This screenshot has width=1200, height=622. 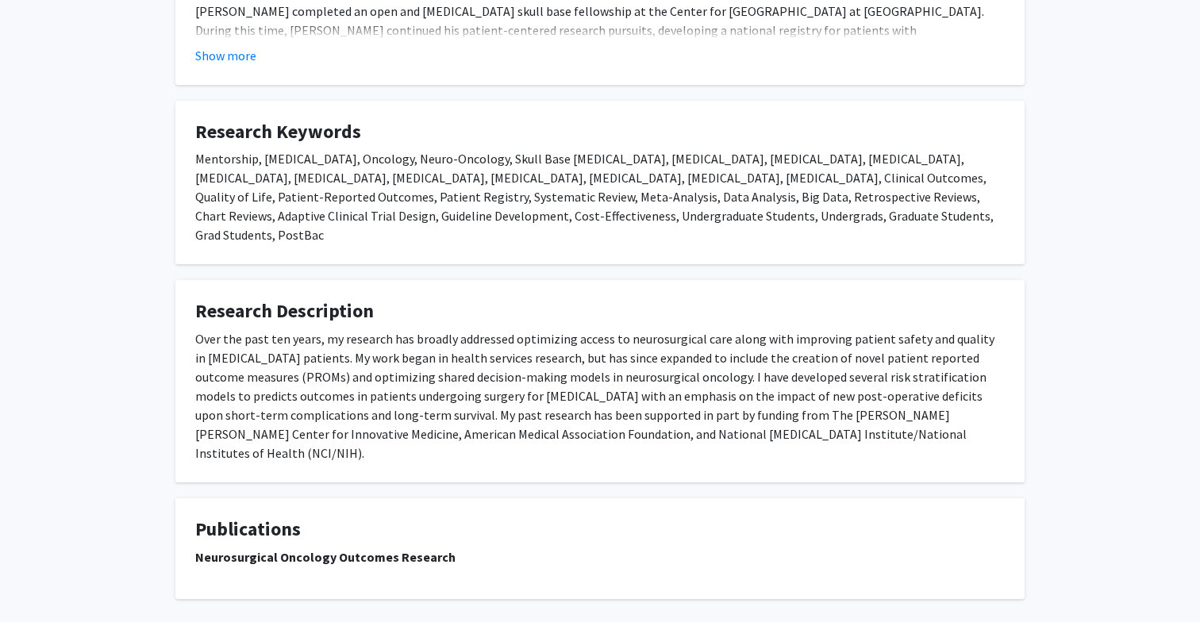 What do you see at coordinates (326, 557) in the screenshot?
I see `strong: Neurosurgical Oncology Outcomes Research` at bounding box center [326, 557].